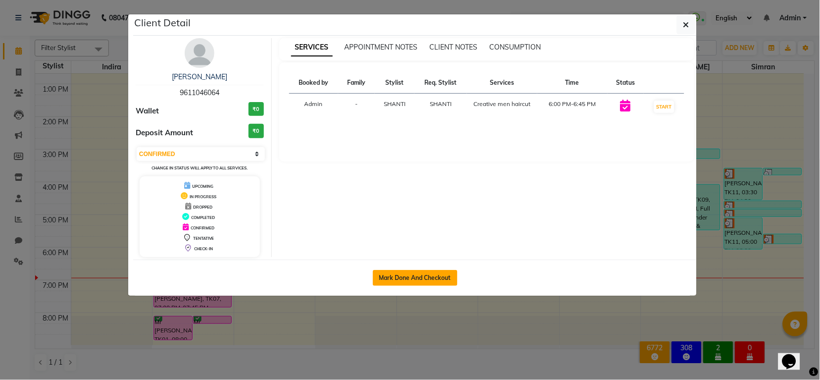 This screenshot has height=380, width=820. I want to click on span: CONSUMPTION, so click(515, 47).